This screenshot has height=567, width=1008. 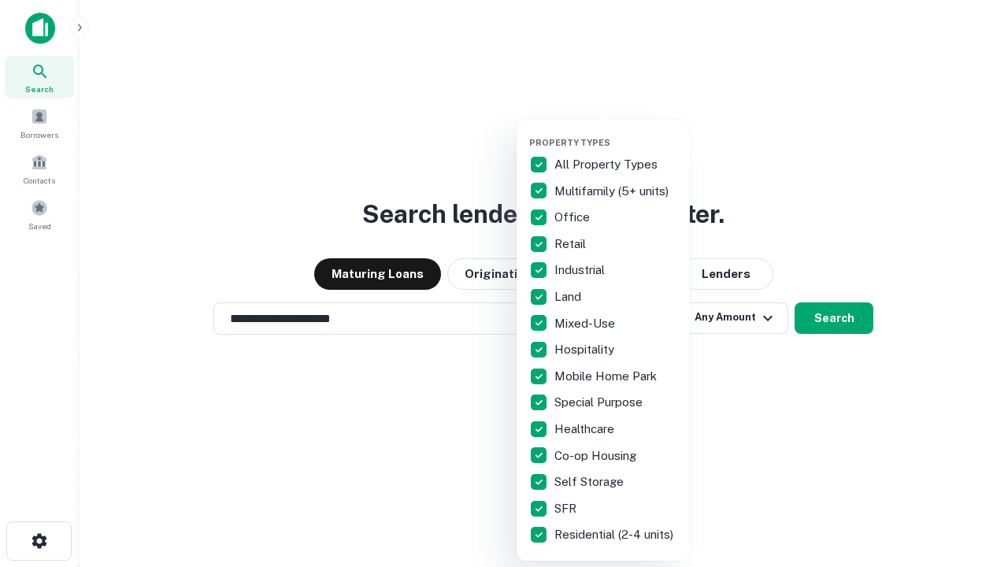 What do you see at coordinates (597, 456) in the screenshot?
I see `p: Co-op Housing` at bounding box center [597, 456].